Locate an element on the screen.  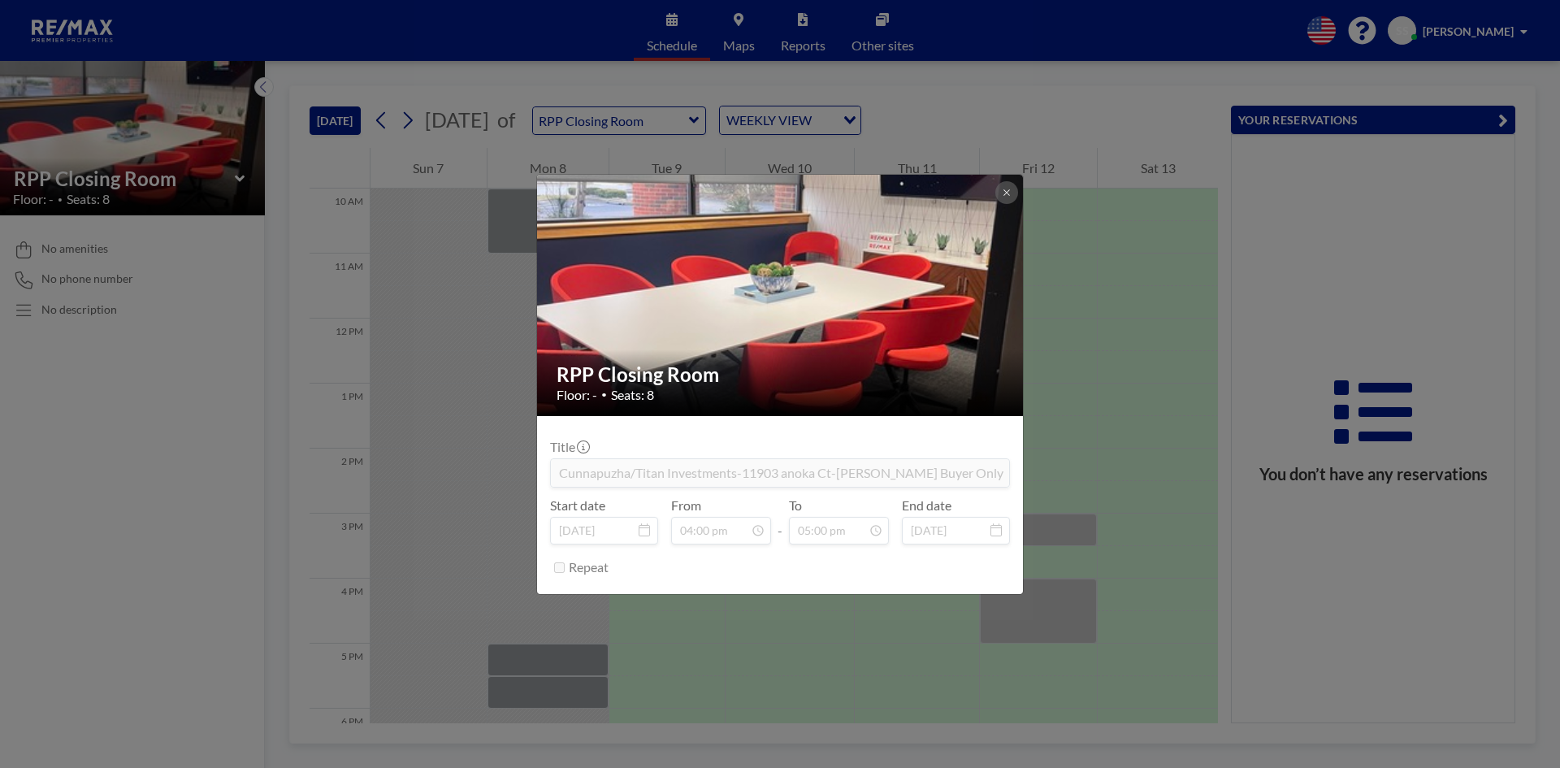
label: Start date is located at coordinates (578, 505).